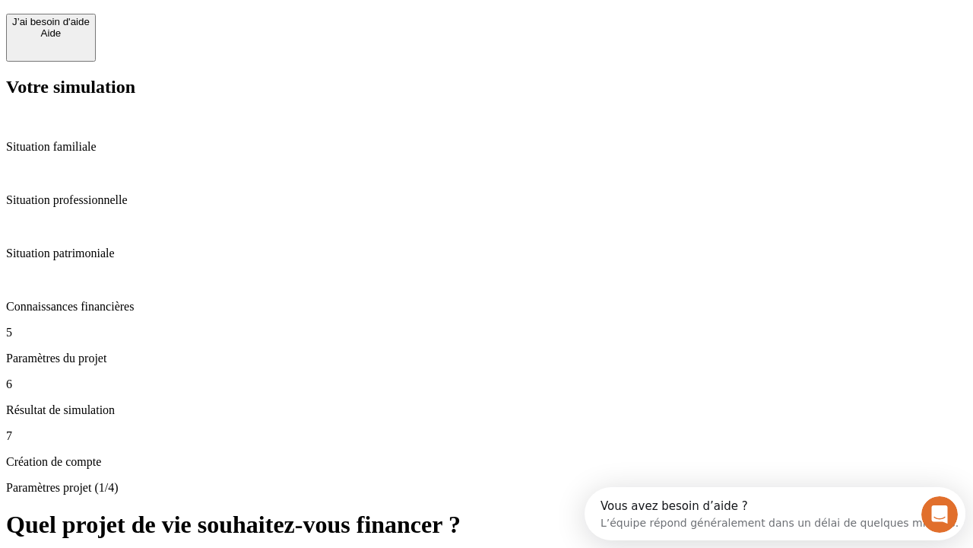 The height and width of the screenshot is (548, 973). Describe the element at coordinates (487, 358) in the screenshot. I see `p: Paramètres du projet` at that location.